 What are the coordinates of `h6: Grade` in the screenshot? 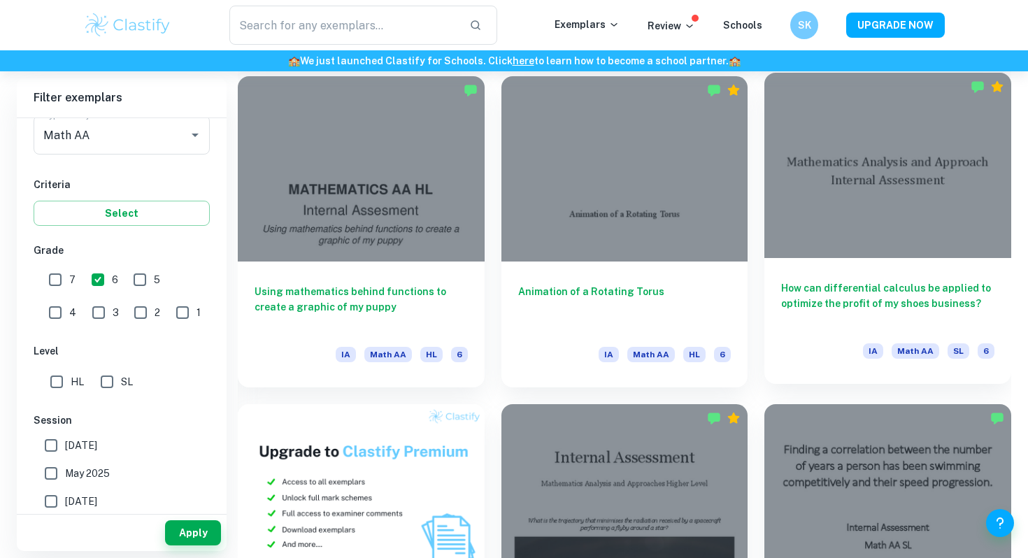 It's located at (122, 250).